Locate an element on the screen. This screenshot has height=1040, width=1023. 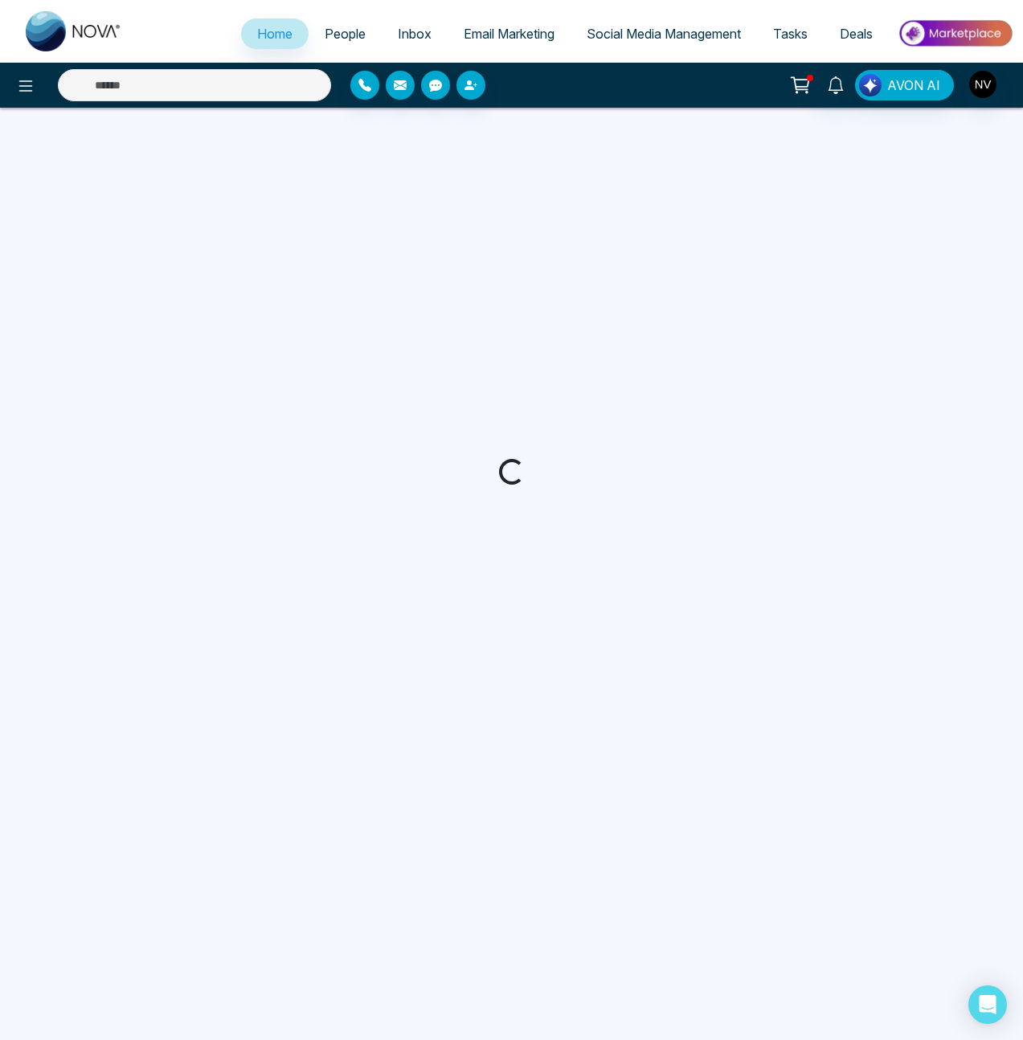
a: Tasks is located at coordinates (790, 34).